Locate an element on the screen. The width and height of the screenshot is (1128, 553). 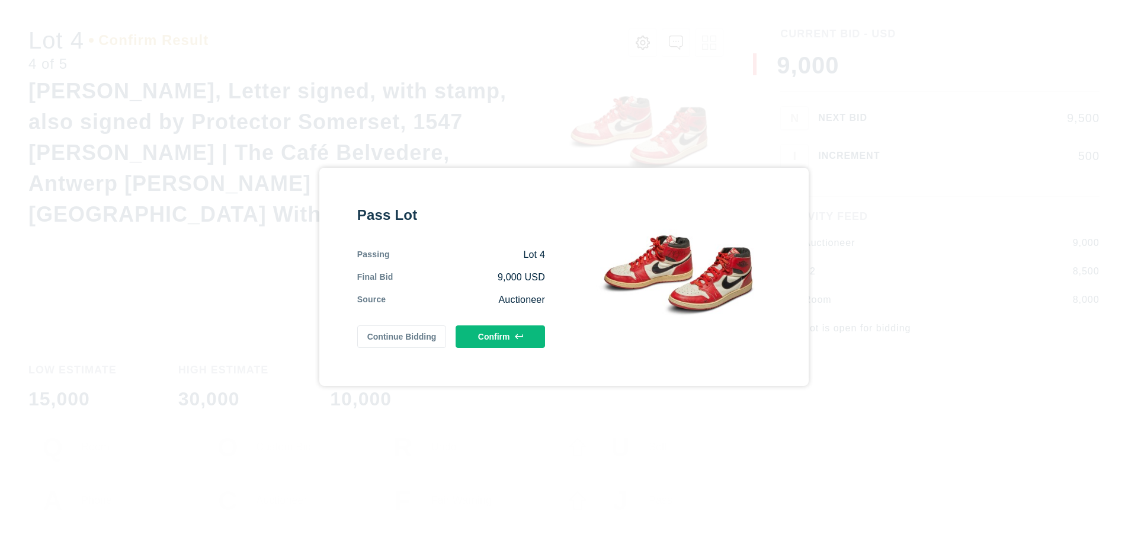
div: Source is located at coordinates (371, 300).